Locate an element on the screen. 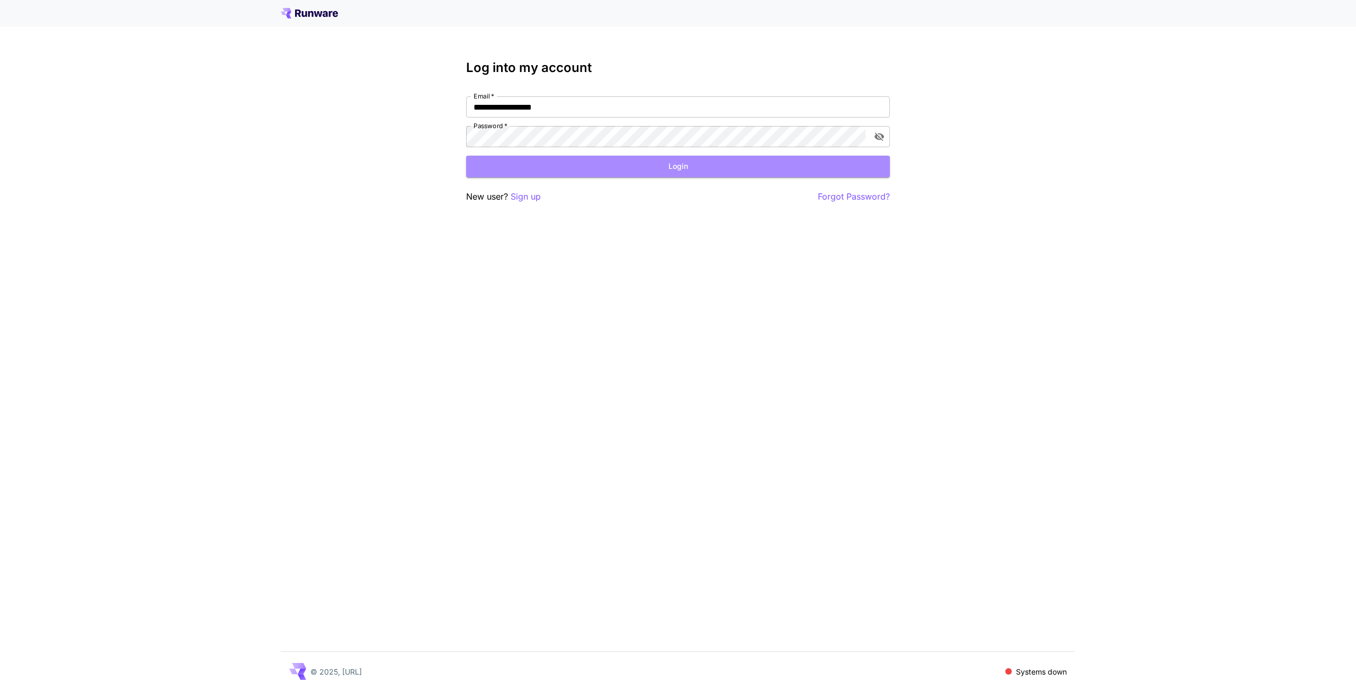 The image size is (1356, 691). p: Sign up is located at coordinates (525, 196).